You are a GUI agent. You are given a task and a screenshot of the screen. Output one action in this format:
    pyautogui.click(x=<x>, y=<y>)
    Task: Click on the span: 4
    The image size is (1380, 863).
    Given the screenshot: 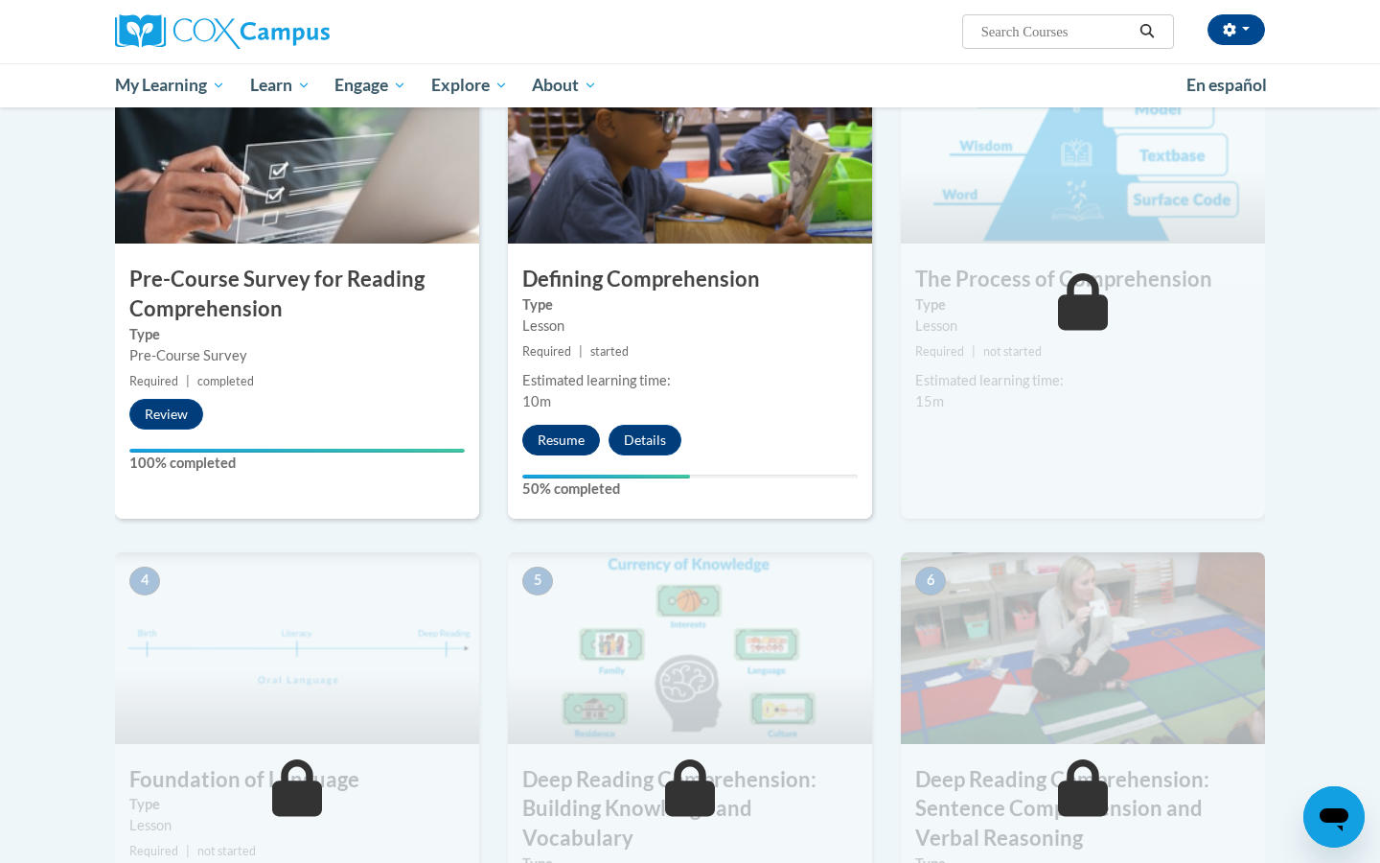 What is the action you would take?
    pyautogui.click(x=145, y=581)
    